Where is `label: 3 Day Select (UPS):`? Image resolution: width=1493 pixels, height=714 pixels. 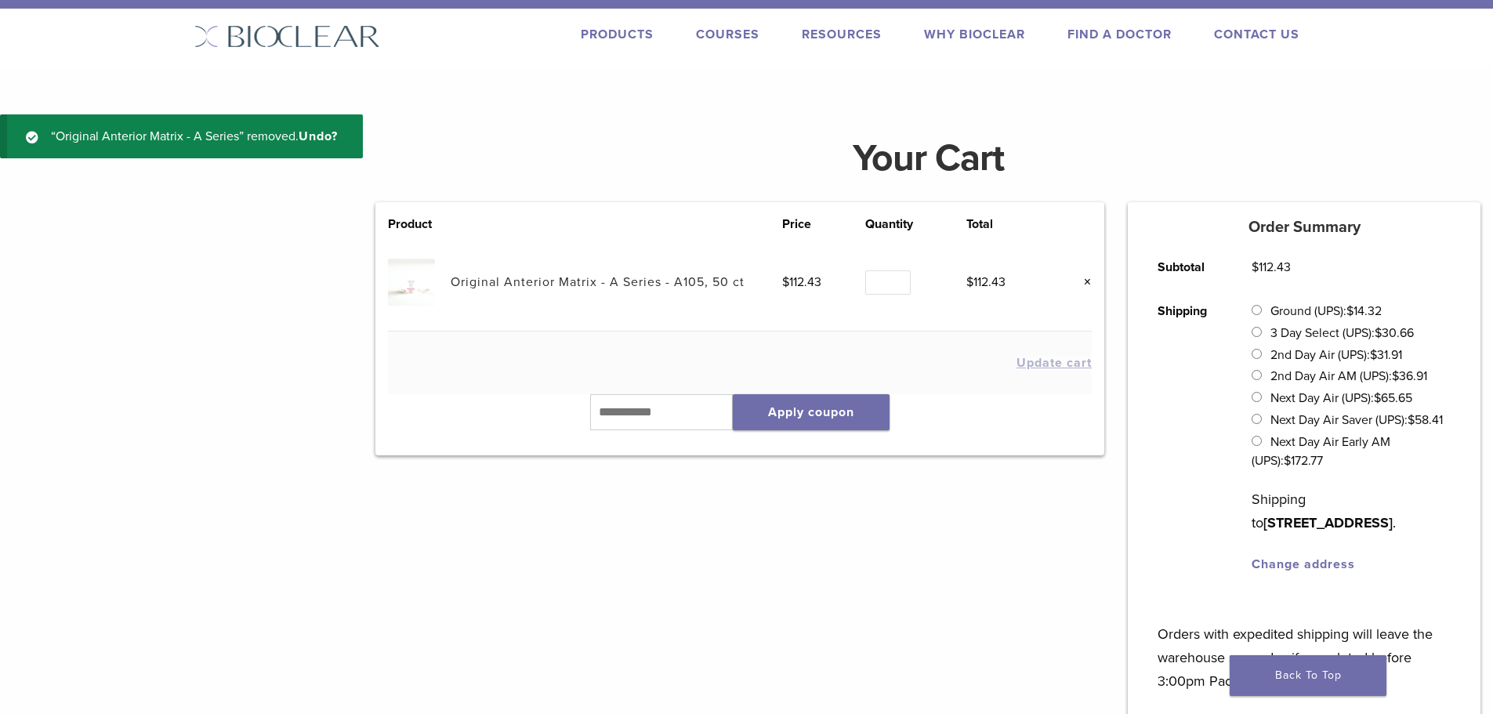
label: 3 Day Select (UPS): is located at coordinates (1342, 333).